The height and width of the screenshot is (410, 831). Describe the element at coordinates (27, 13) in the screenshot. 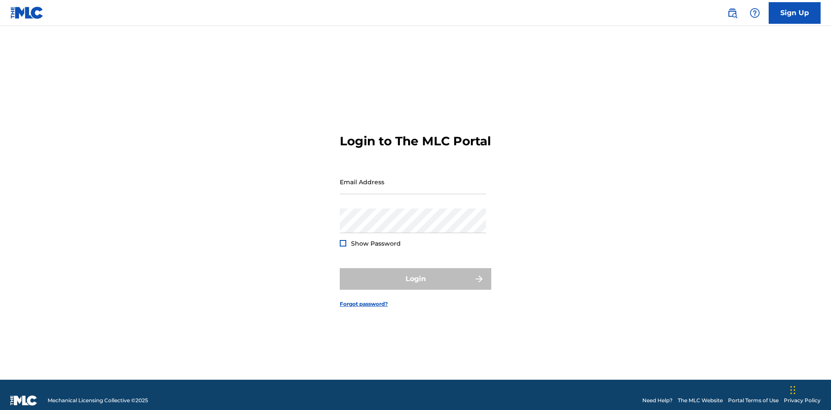

I see `img: MLC Logo` at that location.